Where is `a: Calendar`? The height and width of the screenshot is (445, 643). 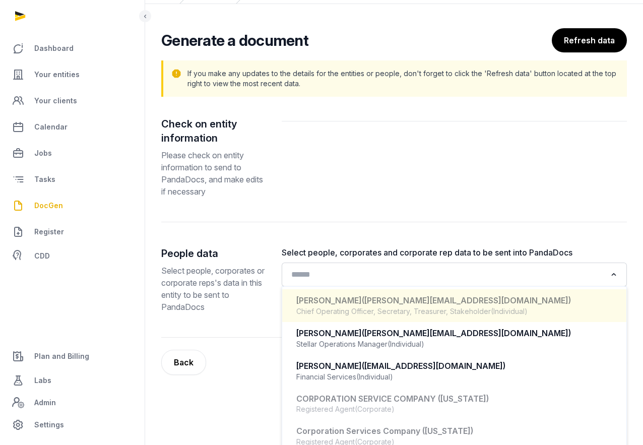
a: Calendar is located at coordinates (72, 127).